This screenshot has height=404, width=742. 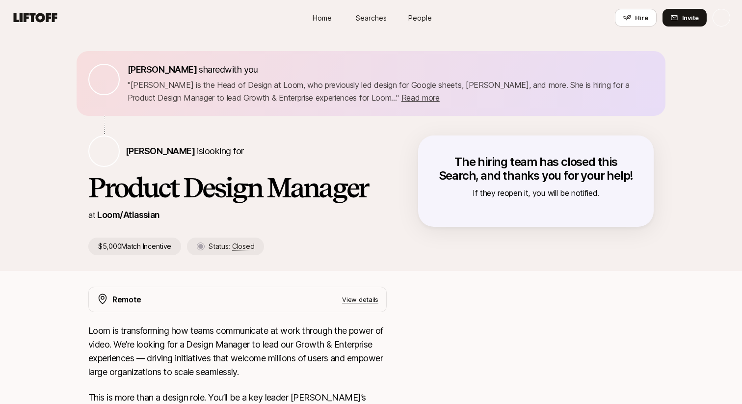 I want to click on span: Invite, so click(x=691, y=18).